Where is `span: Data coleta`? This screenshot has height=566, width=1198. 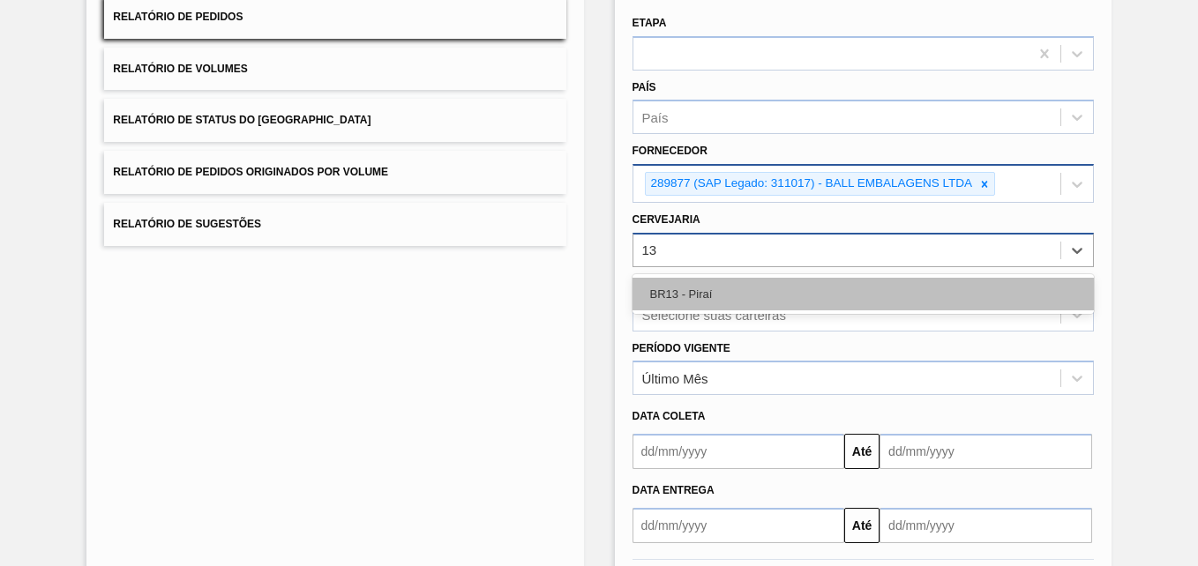 span: Data coleta is located at coordinates (669, 416).